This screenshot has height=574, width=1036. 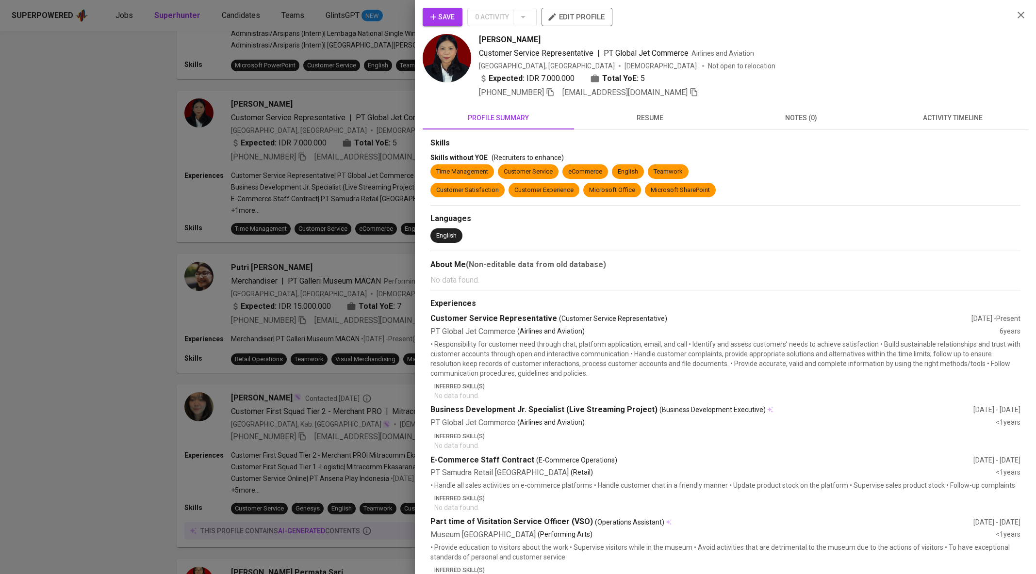 What do you see at coordinates (701, 319) in the screenshot?
I see `div: Customer Service Representative` at bounding box center [701, 319].